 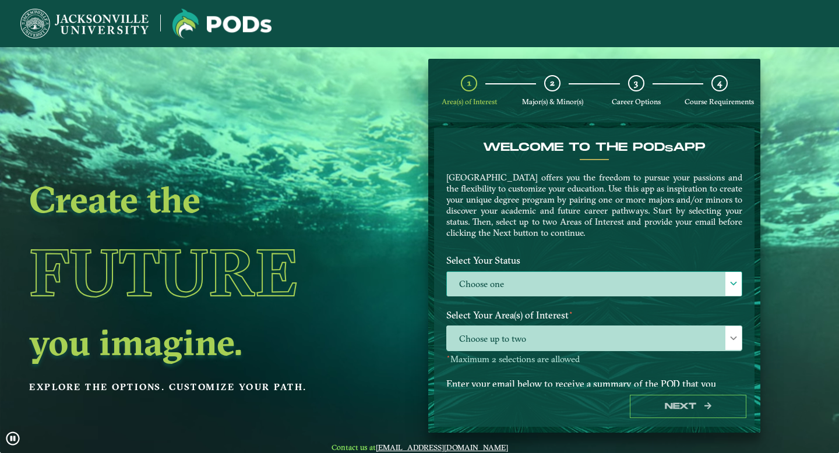 I want to click on span: 2, so click(x=552, y=83).